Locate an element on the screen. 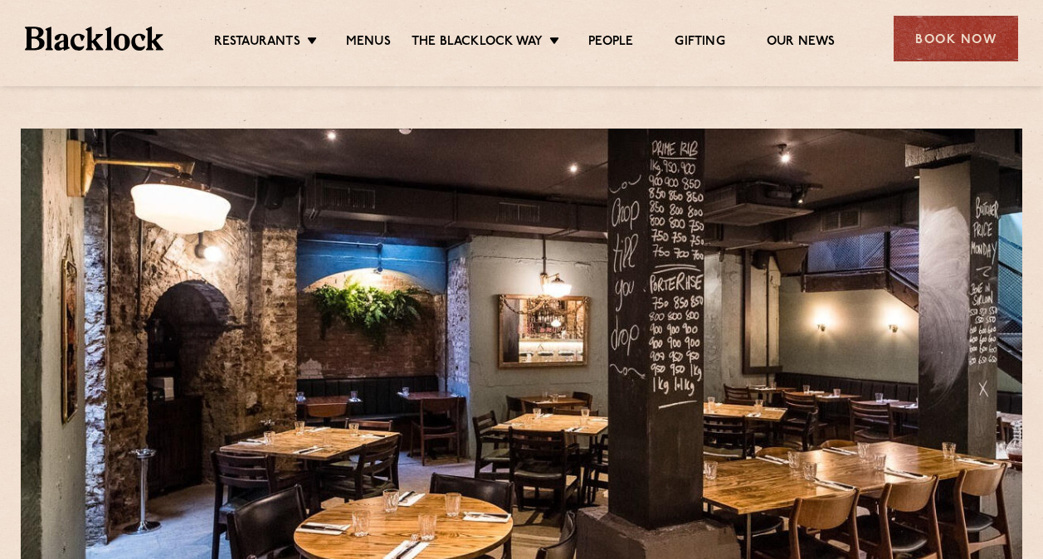 The height and width of the screenshot is (559, 1043). img: BL_Textured_Logo-footer-cropped.svg is located at coordinates (94, 38).